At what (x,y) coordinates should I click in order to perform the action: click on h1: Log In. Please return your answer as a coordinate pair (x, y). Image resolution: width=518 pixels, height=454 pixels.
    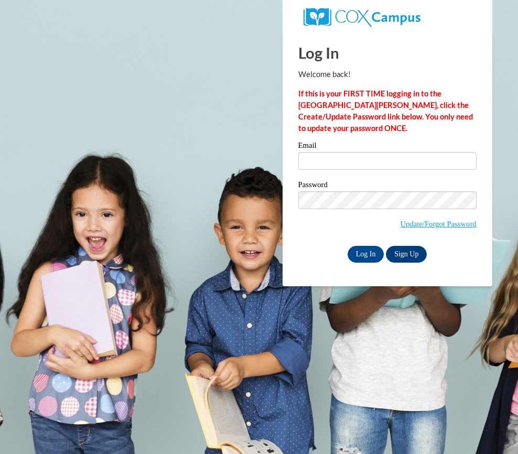
    Looking at the image, I should click on (387, 52).